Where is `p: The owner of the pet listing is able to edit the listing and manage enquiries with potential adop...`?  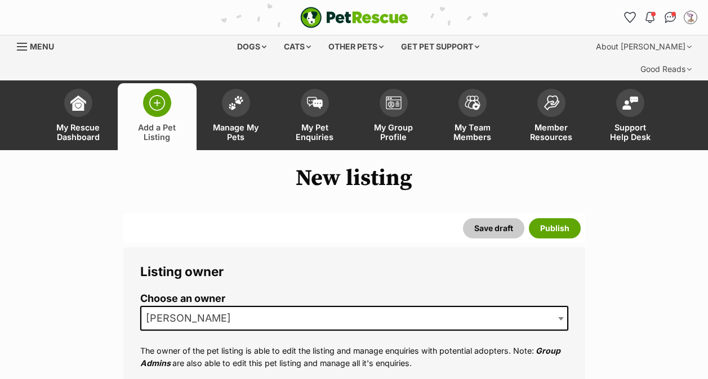 p: The owner of the pet listing is able to edit the listing and manage enquiries with potential adop... is located at coordinates (354, 357).